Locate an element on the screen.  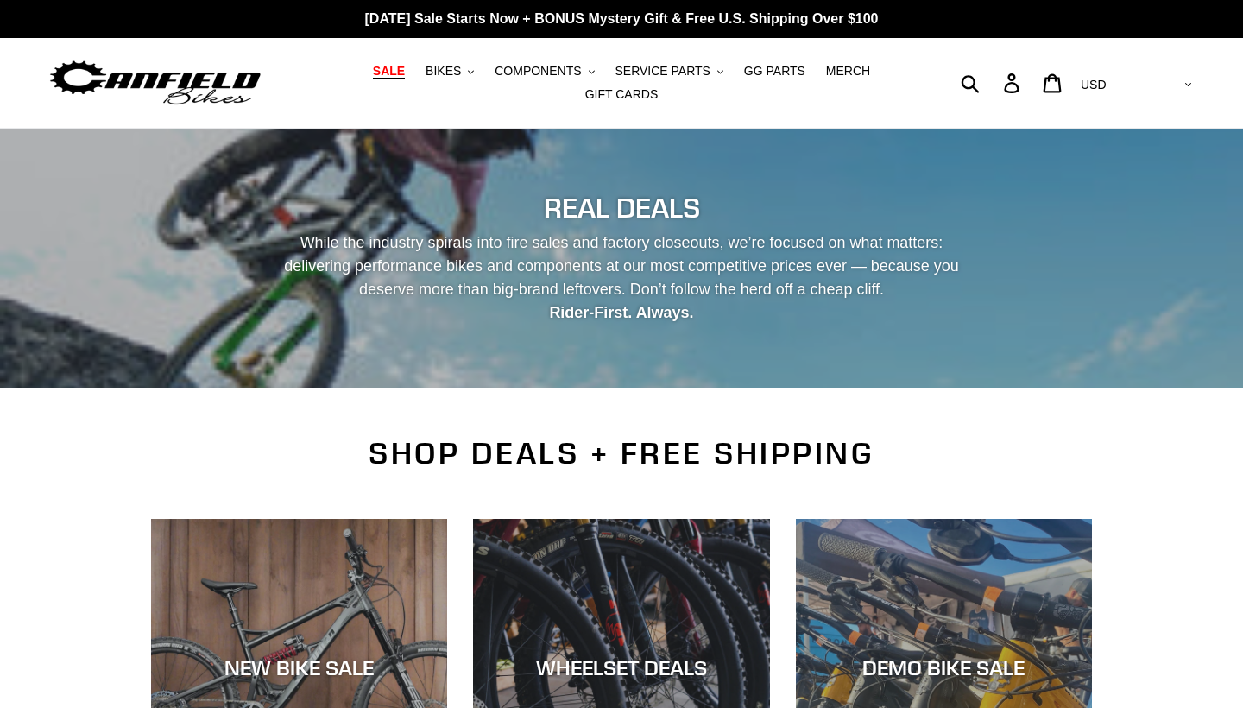
a: SALE is located at coordinates (389, 71).